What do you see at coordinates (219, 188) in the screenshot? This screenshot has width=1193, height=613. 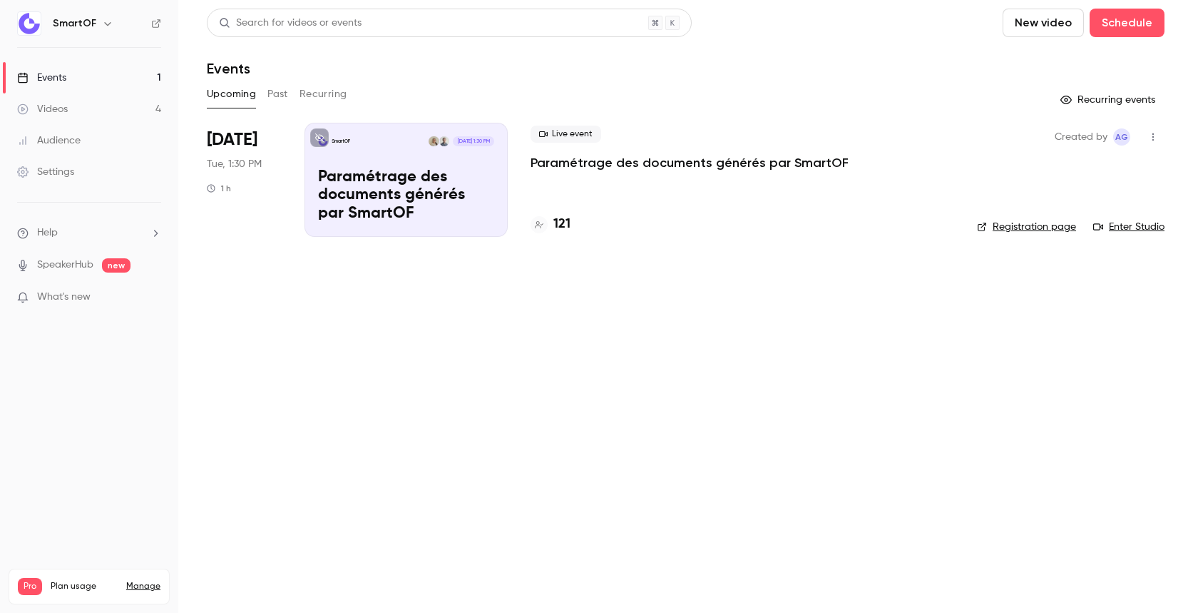 I see `div: 1 h` at bounding box center [219, 188].